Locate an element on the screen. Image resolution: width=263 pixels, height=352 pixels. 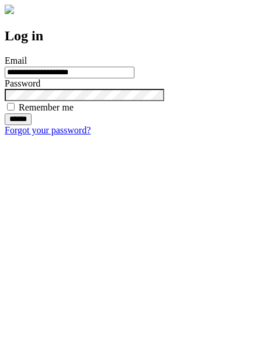
label: Email is located at coordinates (16, 60).